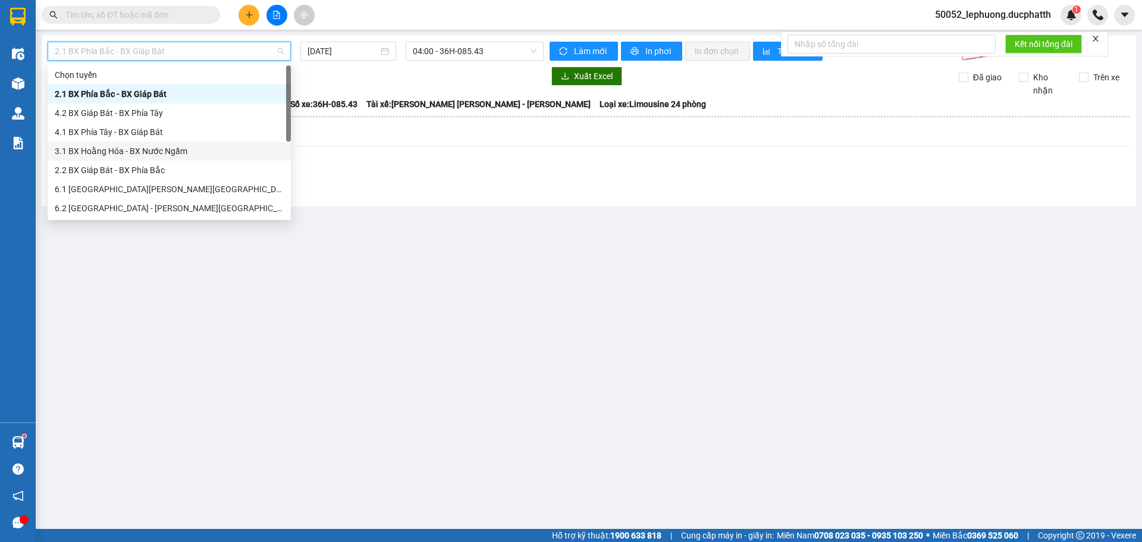 This screenshot has width=1142, height=542. I want to click on button: downloadXuất Excel, so click(586, 76).